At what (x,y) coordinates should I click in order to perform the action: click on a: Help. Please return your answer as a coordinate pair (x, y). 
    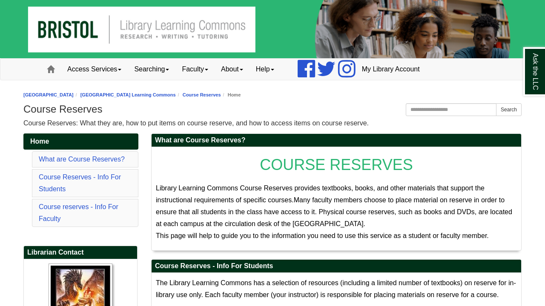
    Looking at the image, I should click on (265, 69).